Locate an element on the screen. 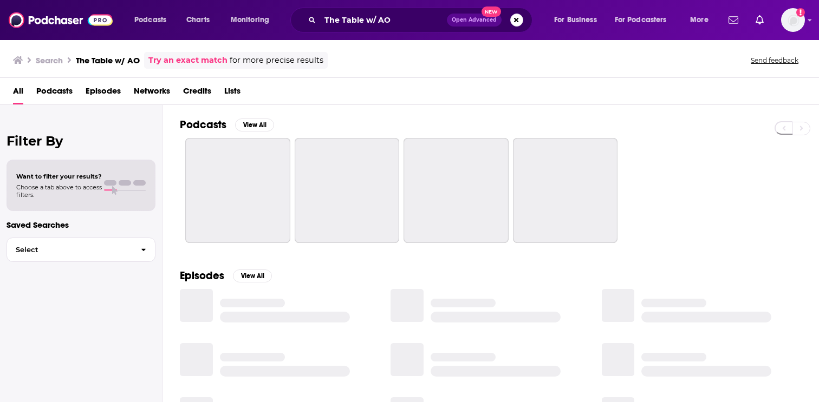  input: Search podcasts, credits, & more... is located at coordinates (383, 20).